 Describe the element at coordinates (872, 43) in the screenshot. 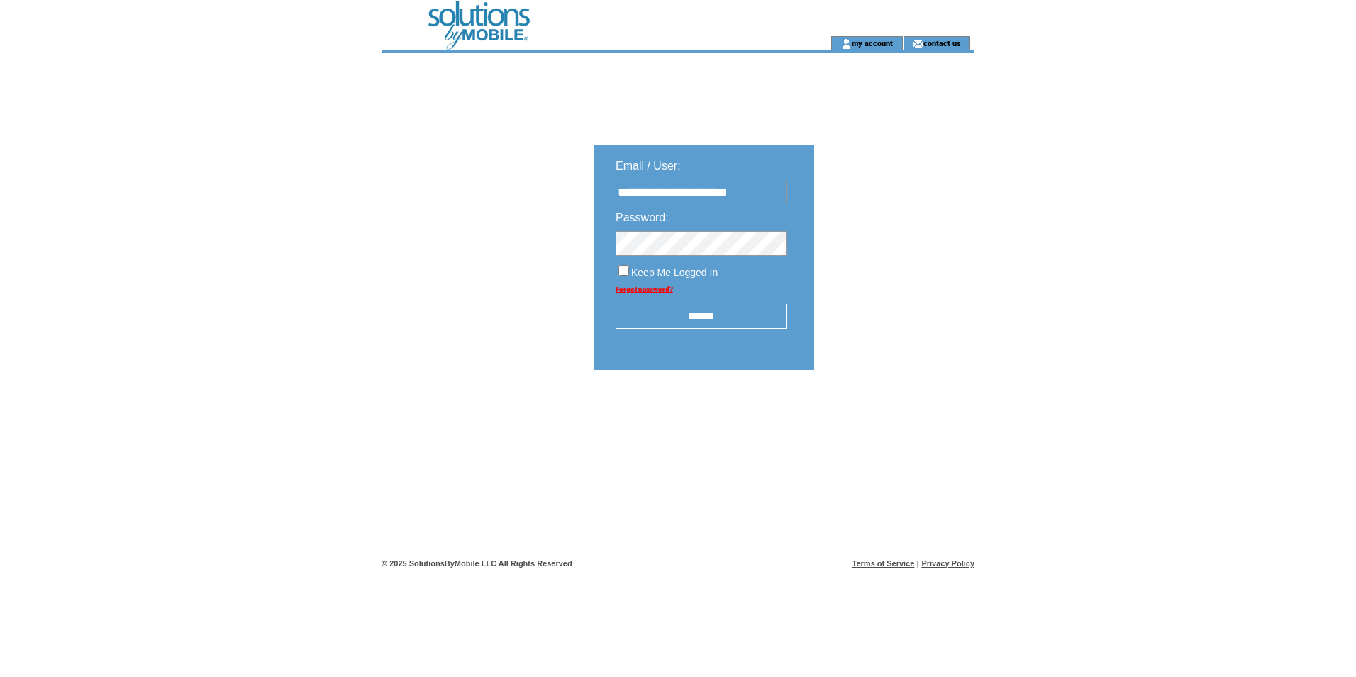

I see `a: my account` at that location.